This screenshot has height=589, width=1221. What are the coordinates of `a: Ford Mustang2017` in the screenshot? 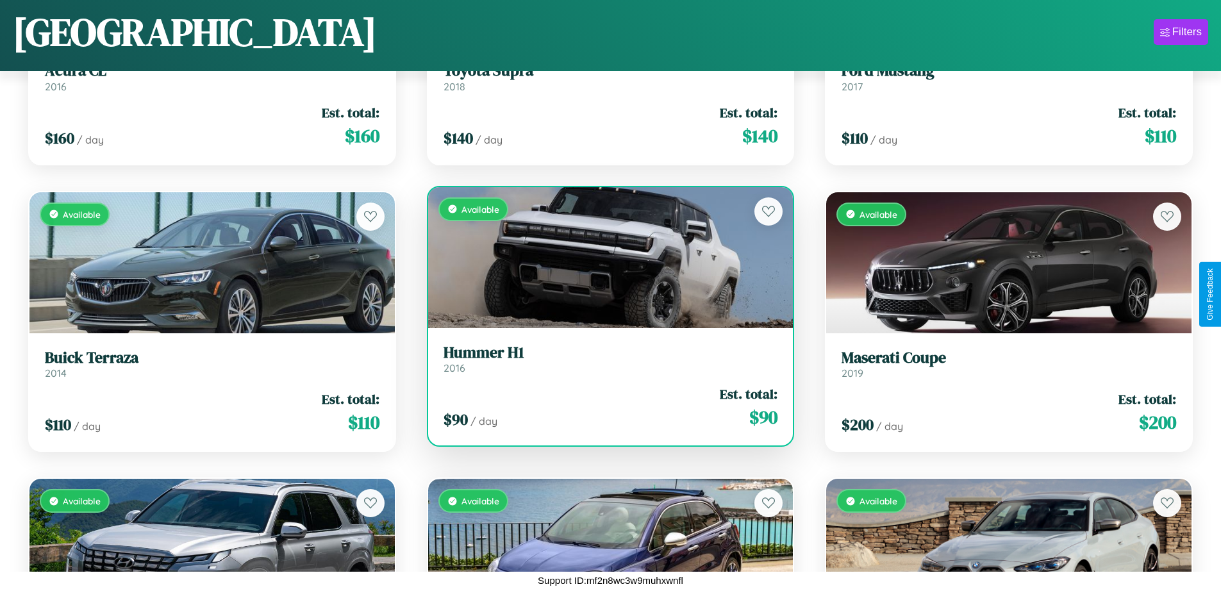 It's located at (1008, 77).